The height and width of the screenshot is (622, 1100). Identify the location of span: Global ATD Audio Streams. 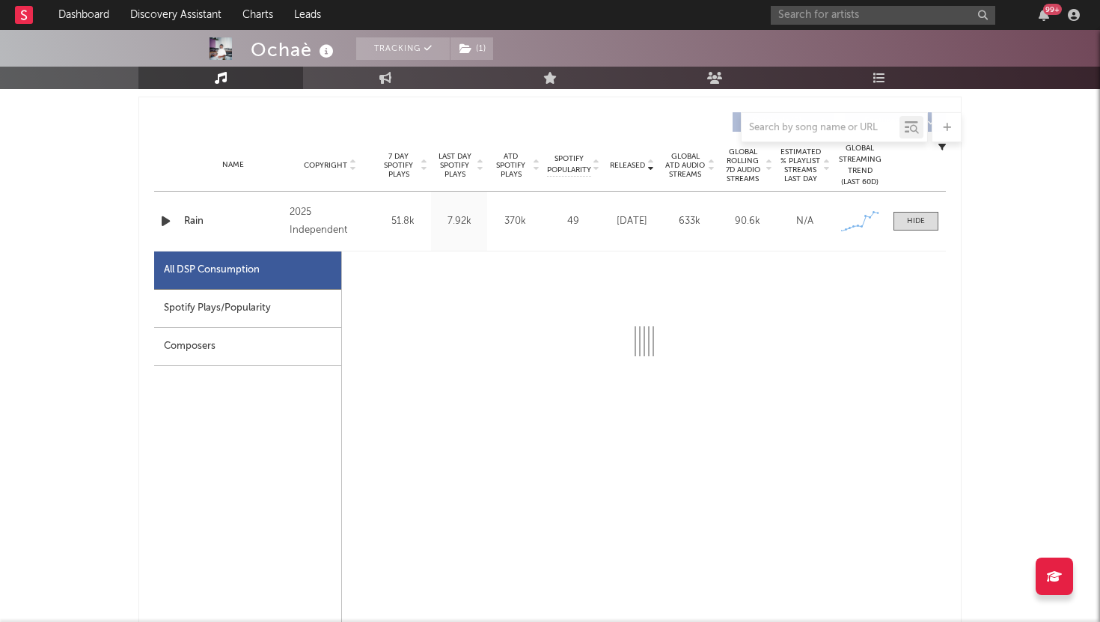
(685, 165).